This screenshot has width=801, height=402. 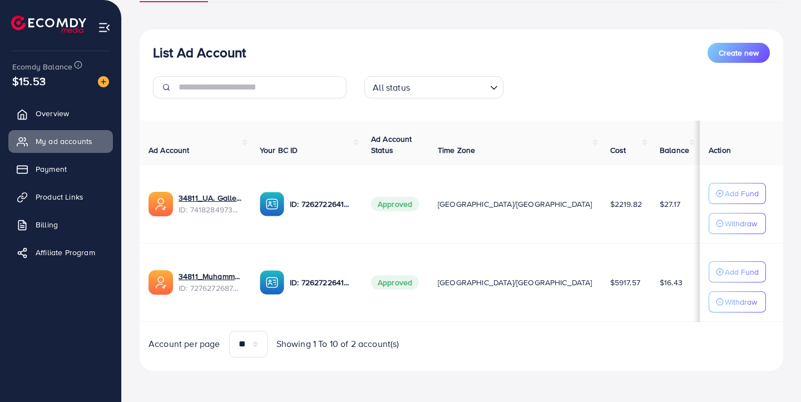 What do you see at coordinates (210, 277) in the screenshot?
I see `a: 34811_Muhammad Usama Ashraf_1694139293532` at bounding box center [210, 277].